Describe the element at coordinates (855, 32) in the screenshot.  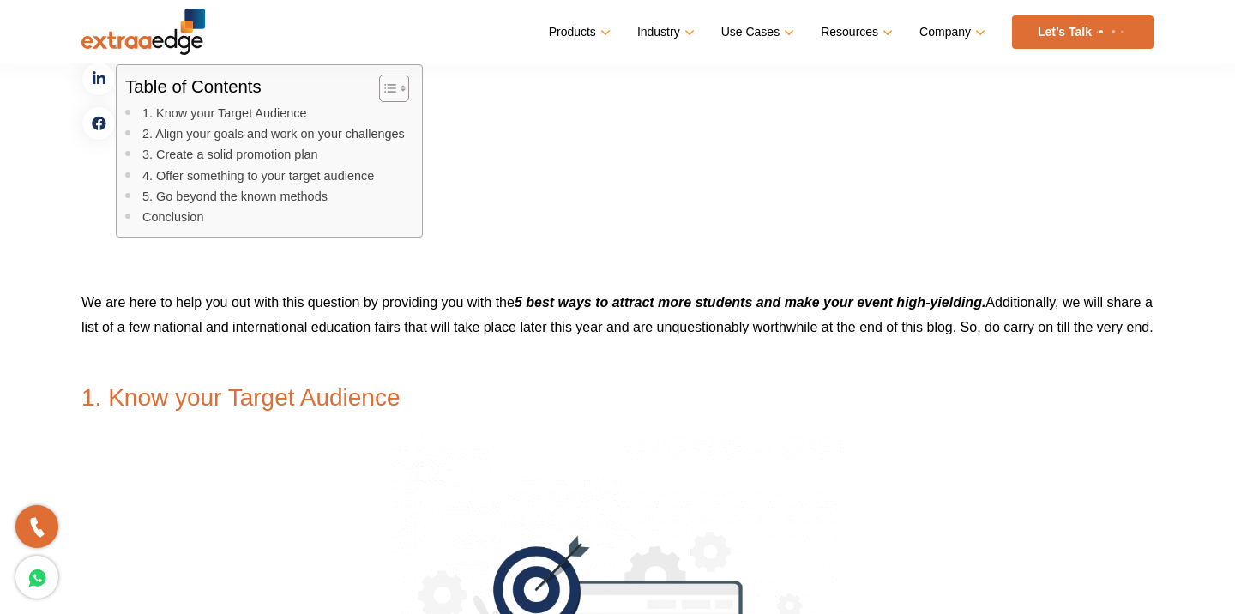
I see `a: Resources` at that location.